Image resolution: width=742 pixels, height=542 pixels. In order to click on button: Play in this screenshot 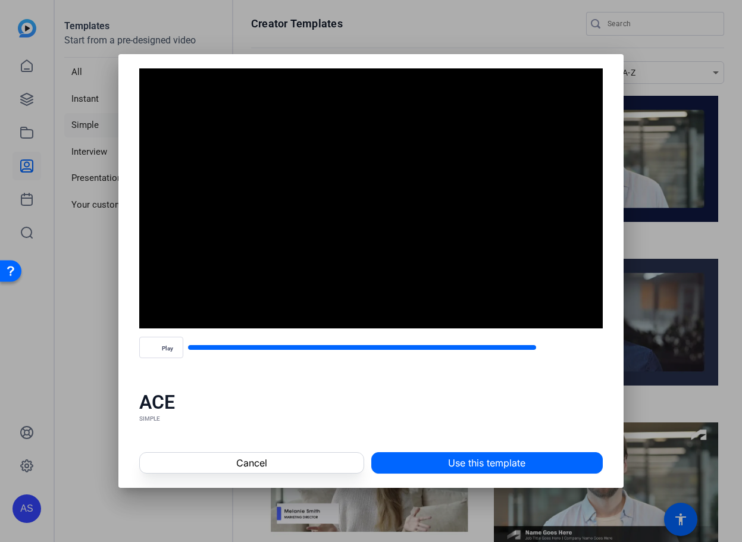, I will do `click(161, 347)`.